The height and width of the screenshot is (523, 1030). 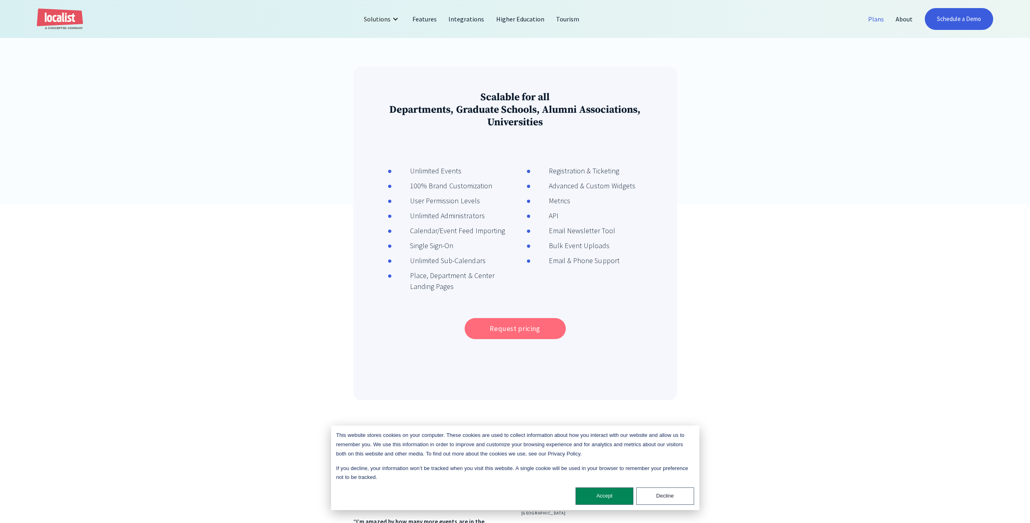 I want to click on div: Unlimited Events, so click(x=426, y=171).